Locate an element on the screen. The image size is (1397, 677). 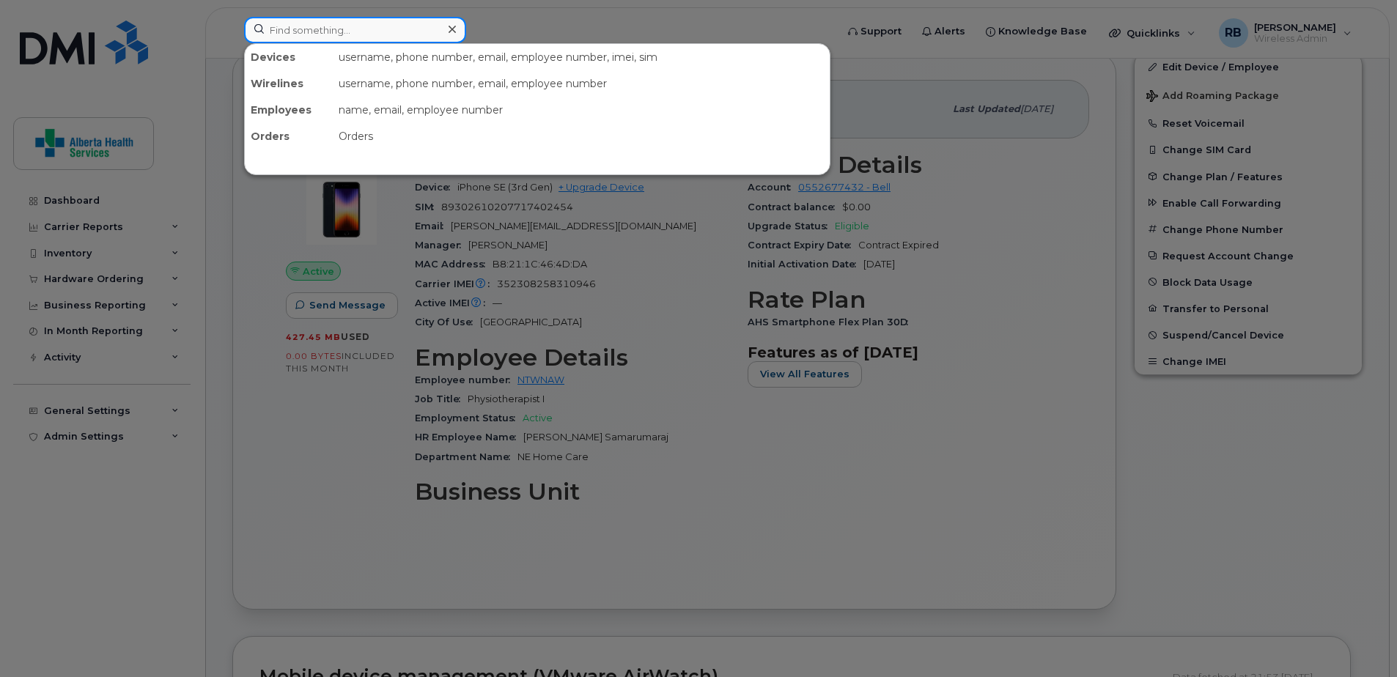
div: username, phone number, email, employee number, imei, sim is located at coordinates (581, 57).